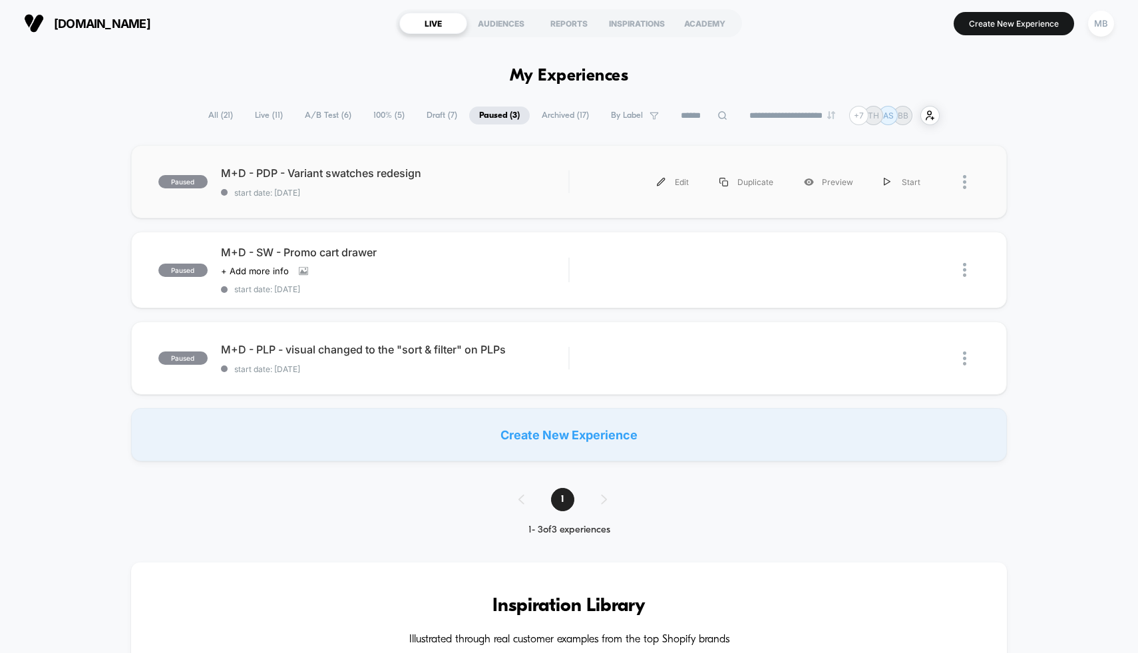 This screenshot has width=1138, height=653. I want to click on button: MB, so click(1101, 23).